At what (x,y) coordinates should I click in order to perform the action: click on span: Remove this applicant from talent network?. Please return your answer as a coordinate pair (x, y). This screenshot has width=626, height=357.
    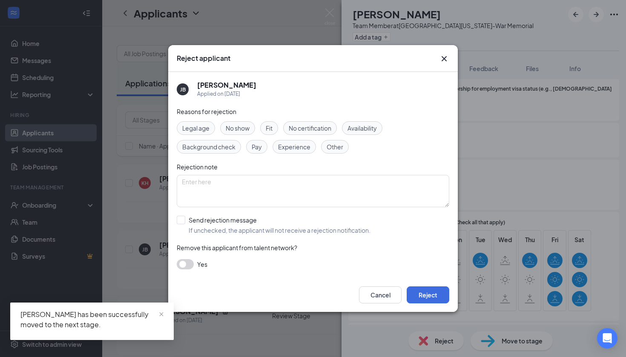
    Looking at the image, I should click on (237, 248).